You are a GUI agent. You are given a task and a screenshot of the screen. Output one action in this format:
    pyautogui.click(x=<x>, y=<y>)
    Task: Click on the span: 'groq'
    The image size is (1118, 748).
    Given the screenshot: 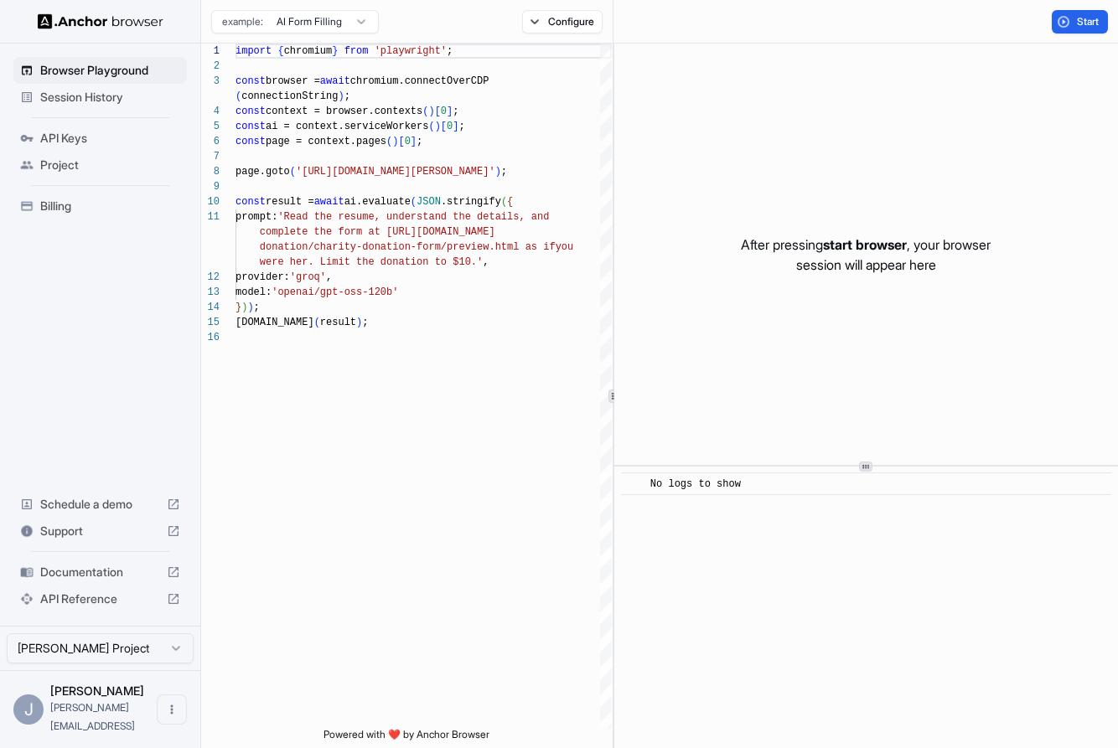 What is the action you would take?
    pyautogui.click(x=307, y=277)
    